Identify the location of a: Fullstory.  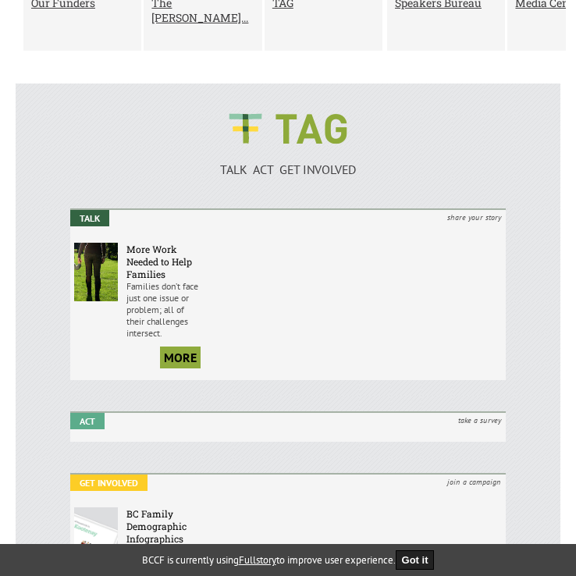
(258, 560).